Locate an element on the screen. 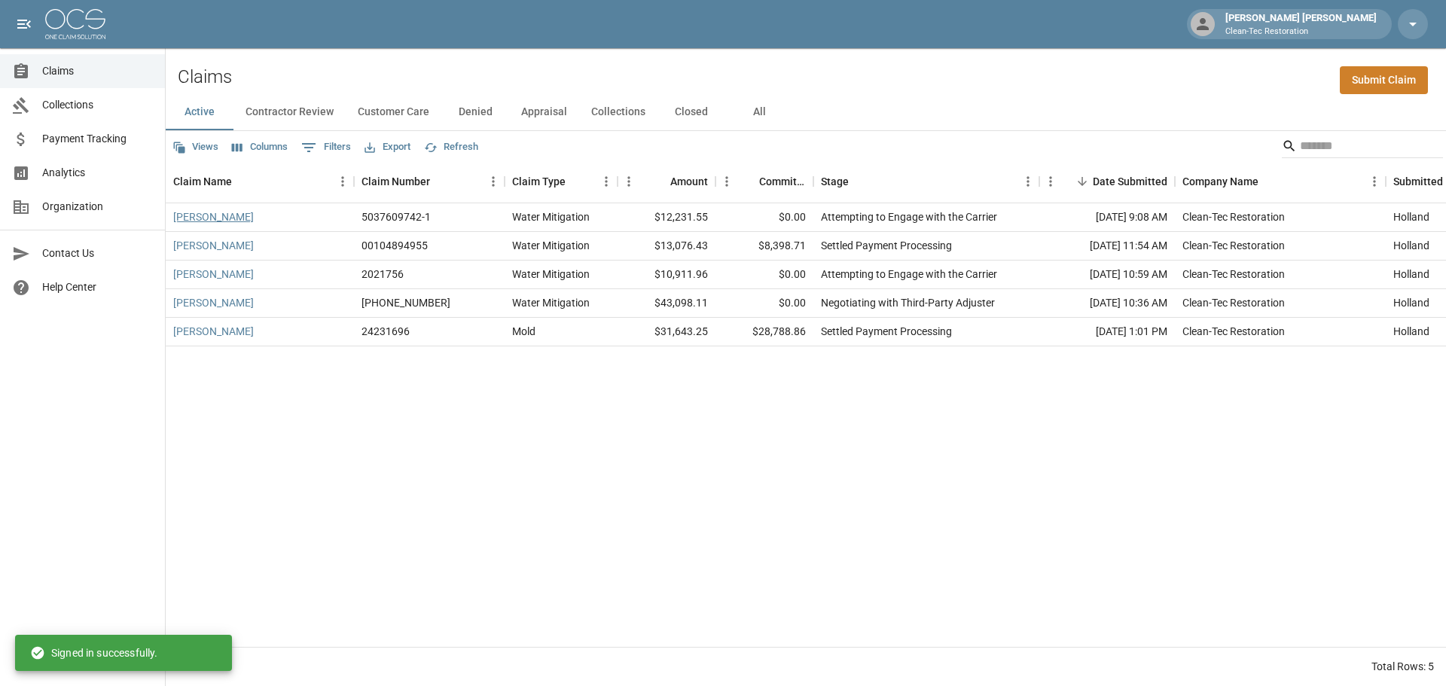  div: $28,788.86 is located at coordinates (765, 332).